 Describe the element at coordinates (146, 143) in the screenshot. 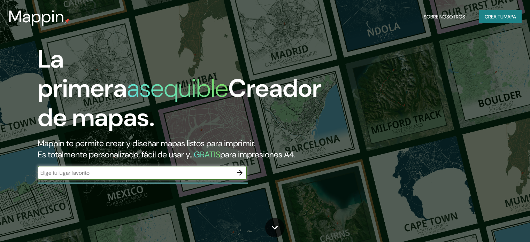

I see `font: Mappin te permite crear y diseñar mapas listos para imprimir.` at that location.